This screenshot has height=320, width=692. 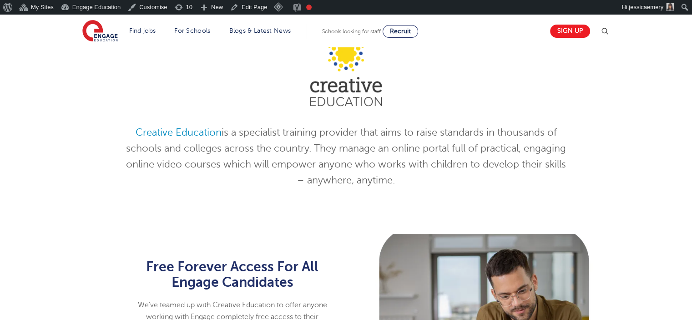 I want to click on img: Engage Education, so click(x=100, y=31).